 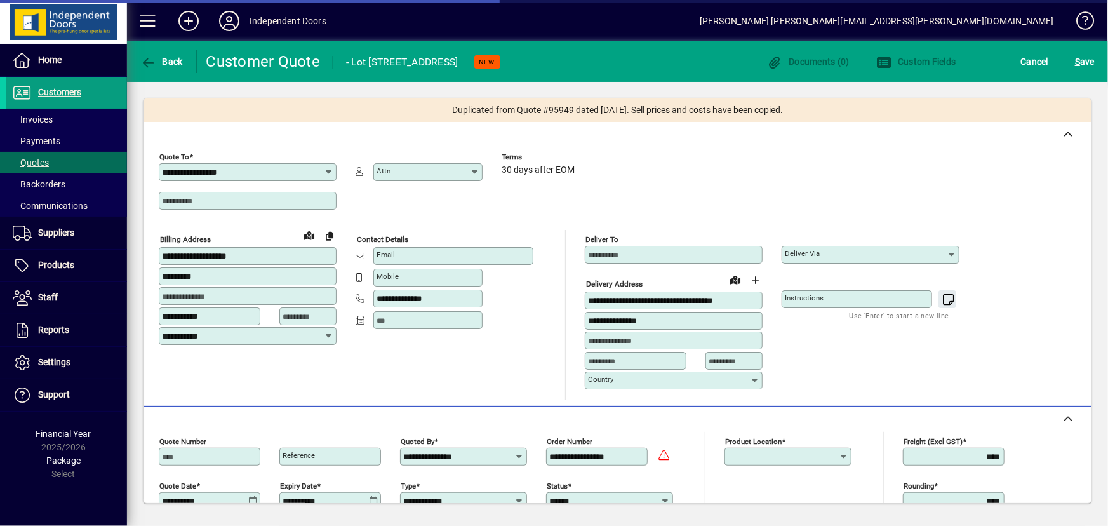 I want to click on span: Terms, so click(x=540, y=157).